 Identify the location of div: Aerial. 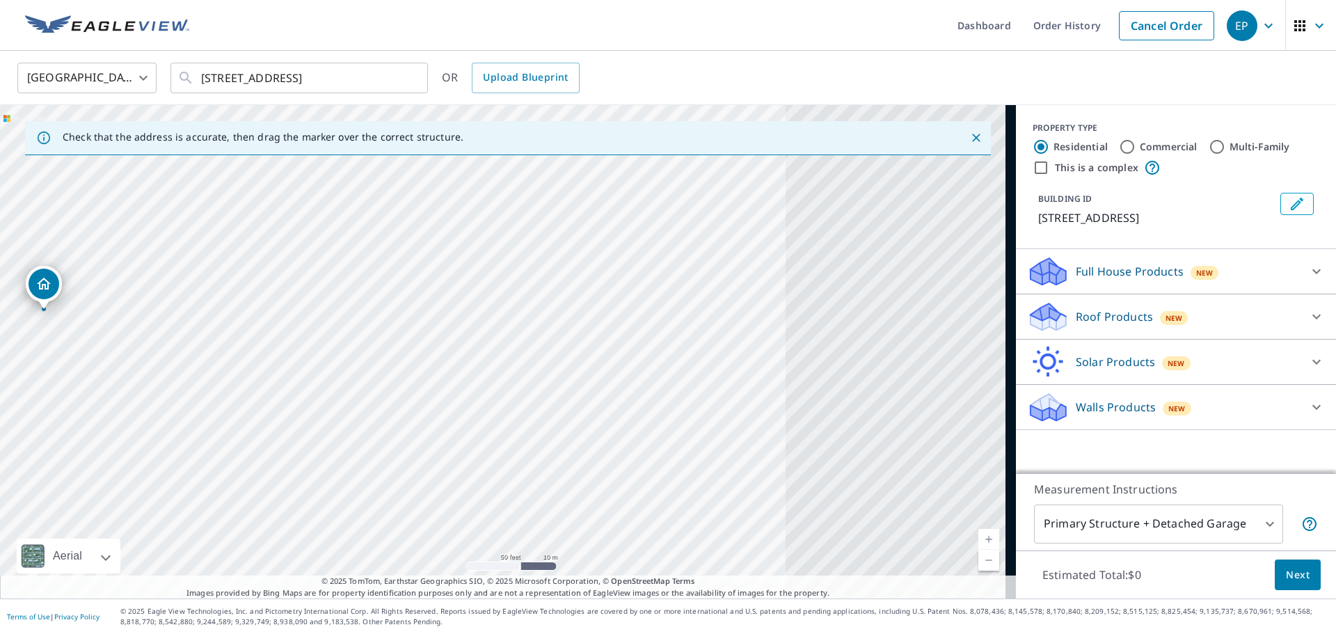
(68, 556).